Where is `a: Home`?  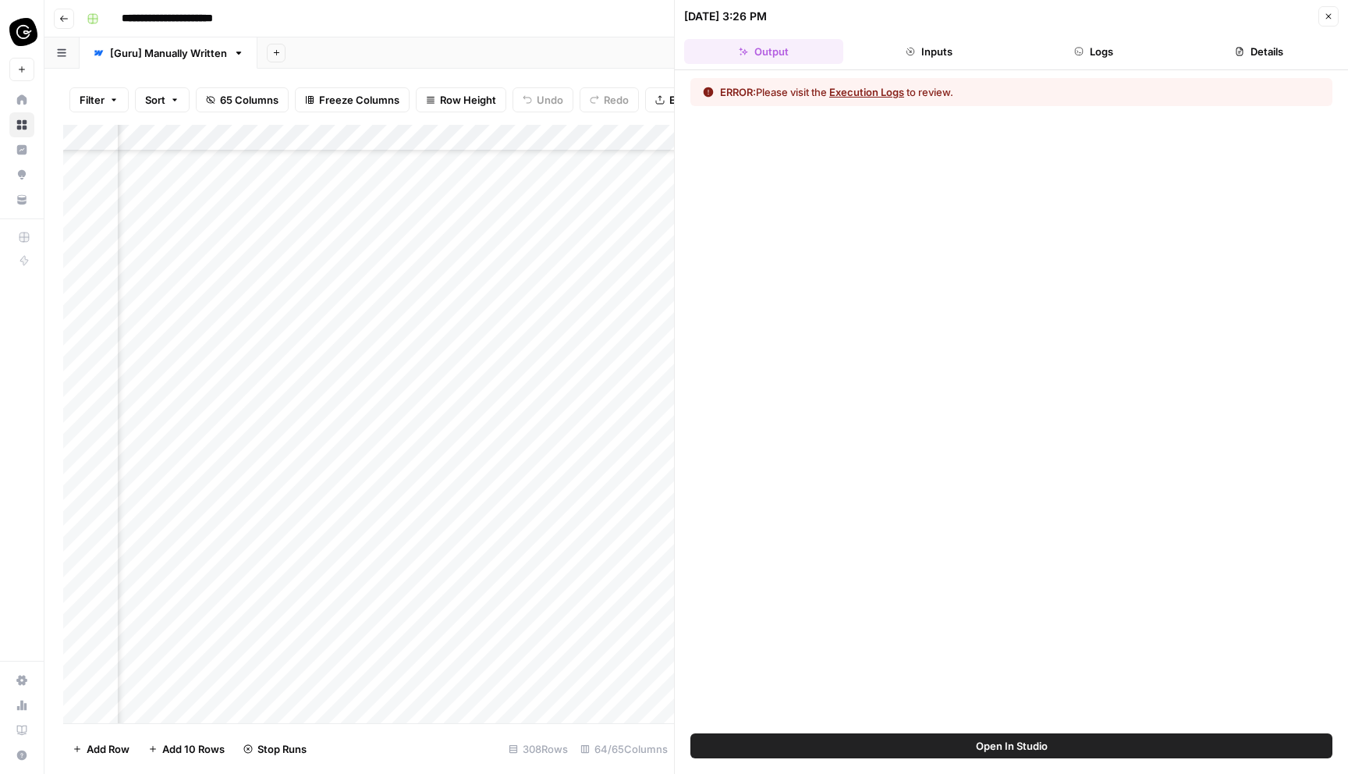 a: Home is located at coordinates (22, 100).